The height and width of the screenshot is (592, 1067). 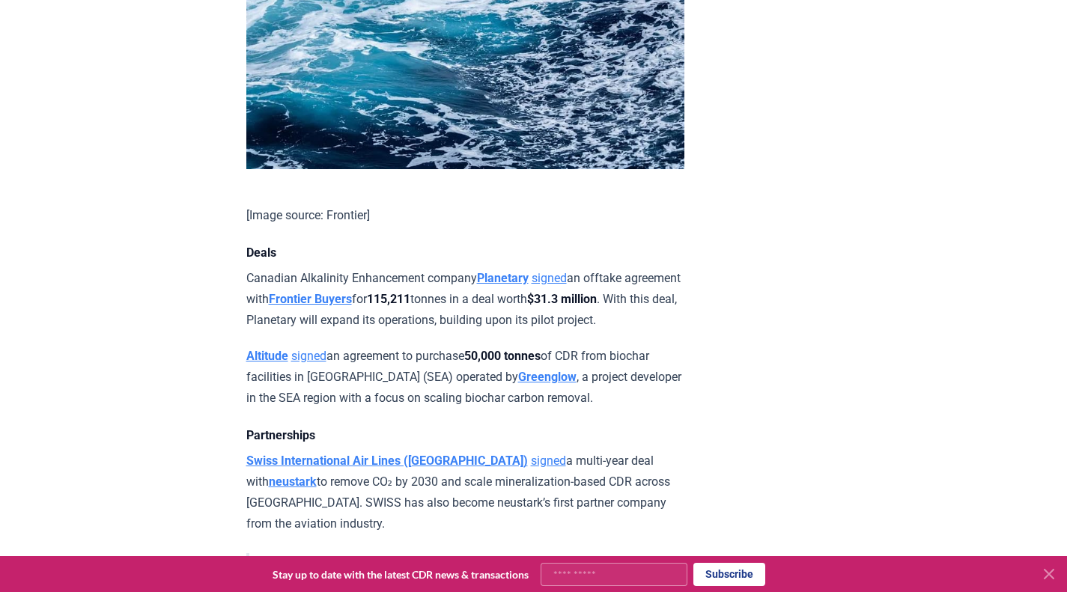 What do you see at coordinates (547, 376) in the screenshot?
I see `a: Greenglow` at bounding box center [547, 376].